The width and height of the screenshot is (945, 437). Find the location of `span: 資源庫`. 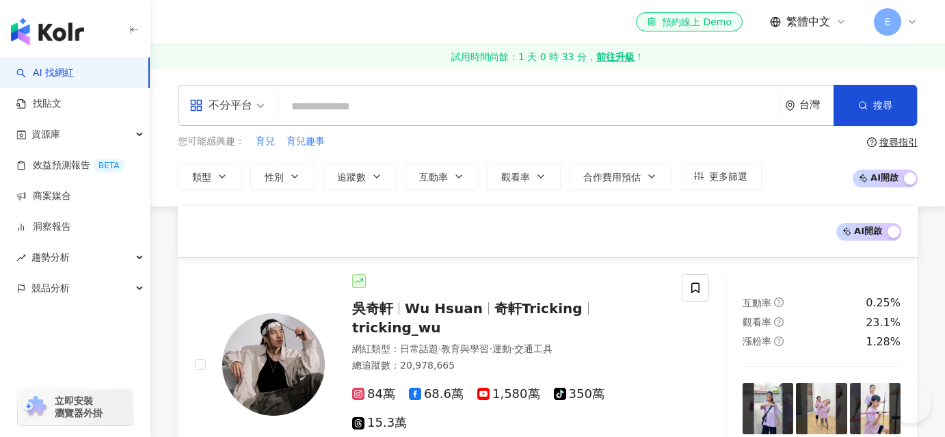

span: 資源庫 is located at coordinates (46, 134).